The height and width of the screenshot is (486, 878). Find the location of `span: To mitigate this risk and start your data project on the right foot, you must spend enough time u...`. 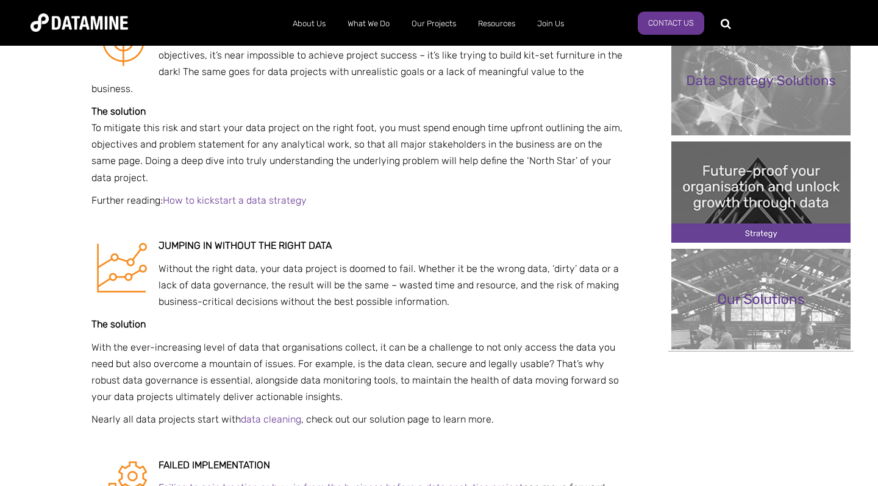

span: To mitigate this risk and start your data project on the right foot, you must spend enough time u... is located at coordinates (357, 145).